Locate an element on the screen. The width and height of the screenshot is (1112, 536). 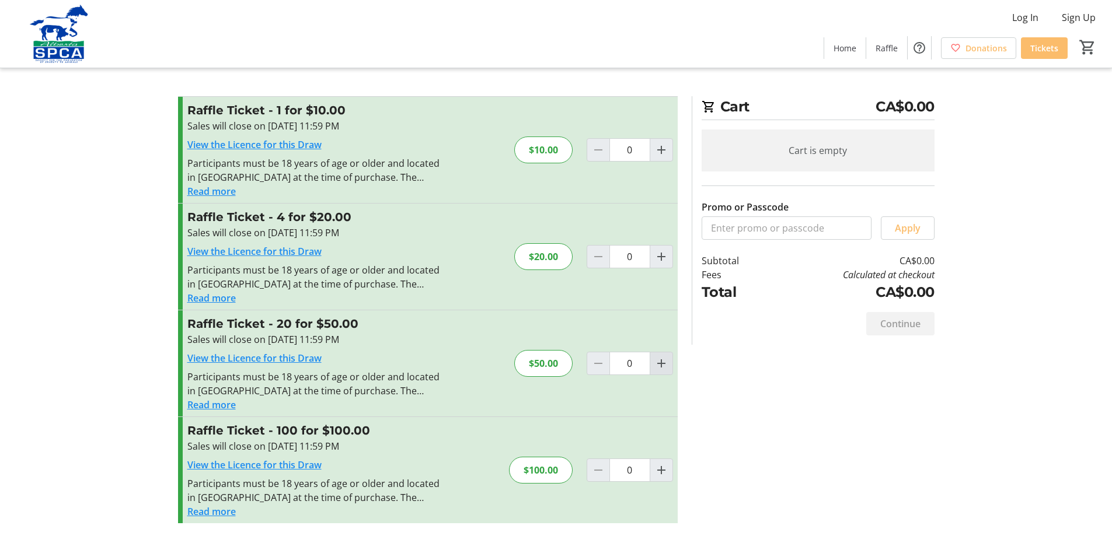
div: Cart is empty is located at coordinates (818, 151).